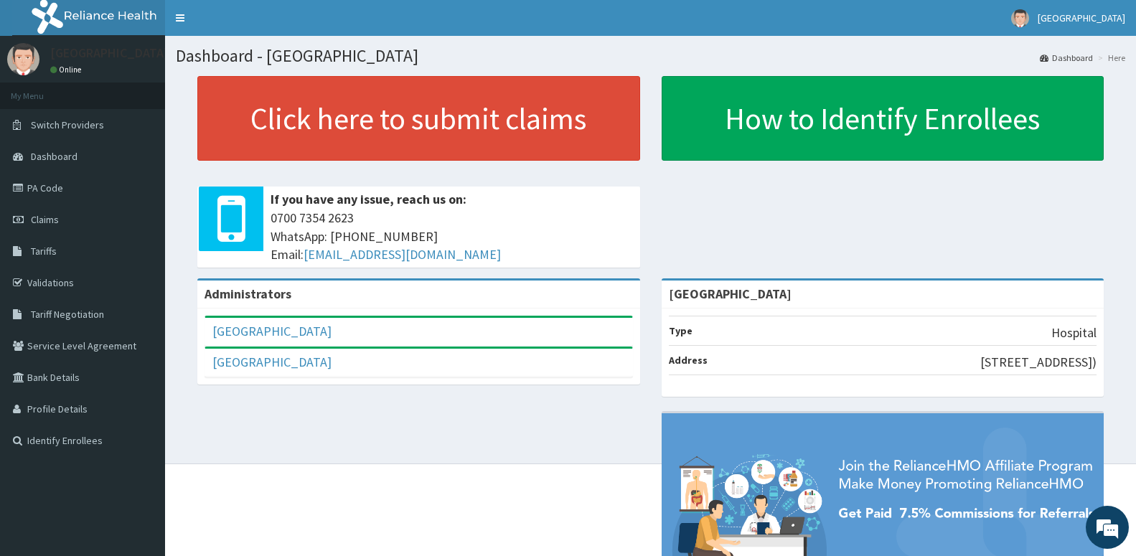  What do you see at coordinates (688, 360) in the screenshot?
I see `b: Address` at bounding box center [688, 360].